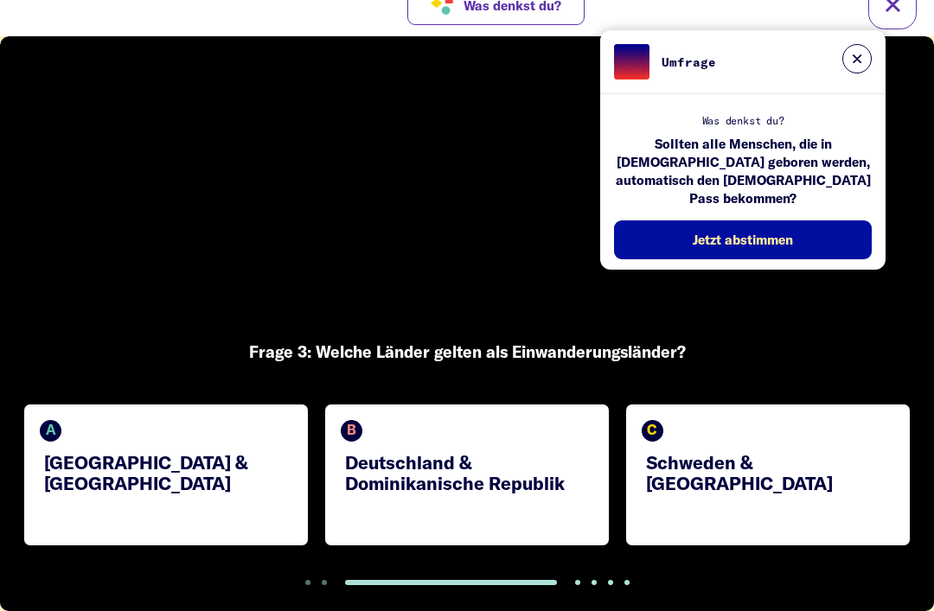 This screenshot has height=611, width=934. I want to click on div: Frage 3: Welche Länder gelten als Einwanderungsländer?, so click(467, 337).